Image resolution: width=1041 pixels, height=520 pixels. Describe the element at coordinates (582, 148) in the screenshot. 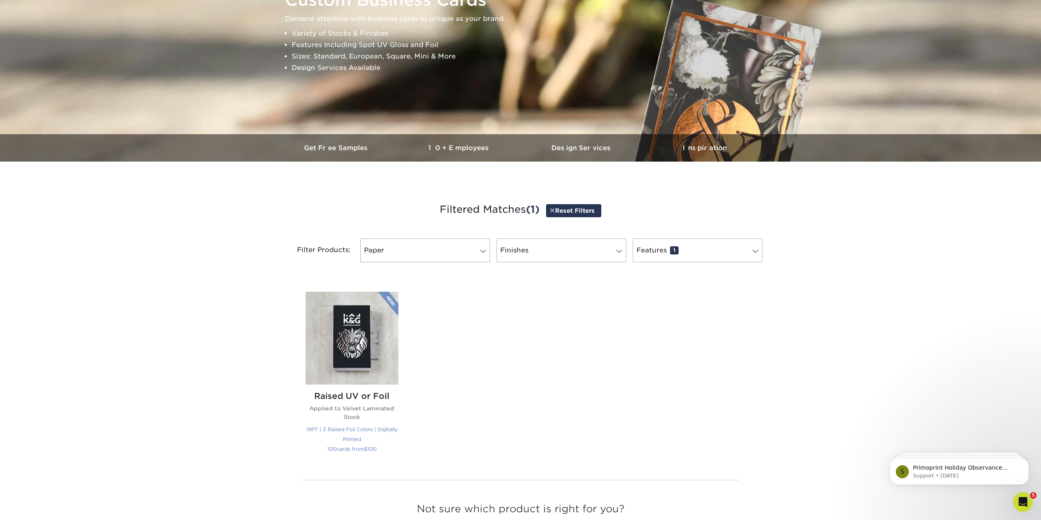

I see `h3: Design Services` at that location.